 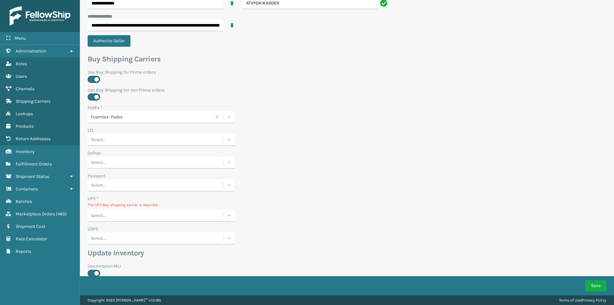 What do you see at coordinates (111, 41) in the screenshot?
I see `a: Authorize Seller` at bounding box center [111, 41].